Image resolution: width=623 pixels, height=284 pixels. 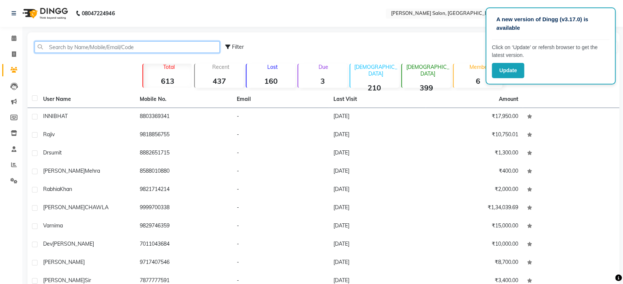 What do you see at coordinates (478, 81) in the screenshot?
I see `strong: 6` at bounding box center [478, 81].